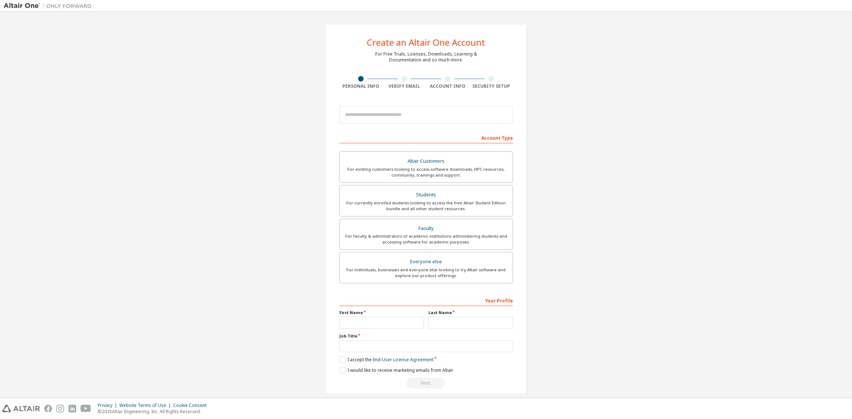 The image size is (852, 419). Describe the element at coordinates (72, 409) in the screenshot. I see `img: linkedin.svg` at that location.